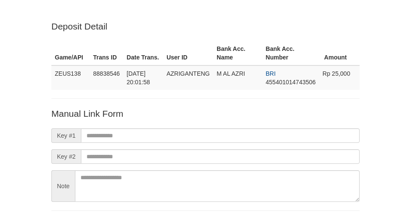  Describe the element at coordinates (336, 74) in the screenshot. I see `span: Rp 25,000` at that location.